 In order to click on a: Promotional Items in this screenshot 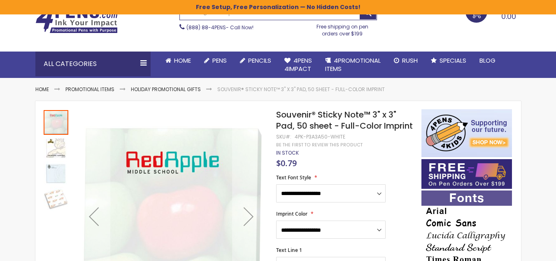, I will do `click(90, 89)`.